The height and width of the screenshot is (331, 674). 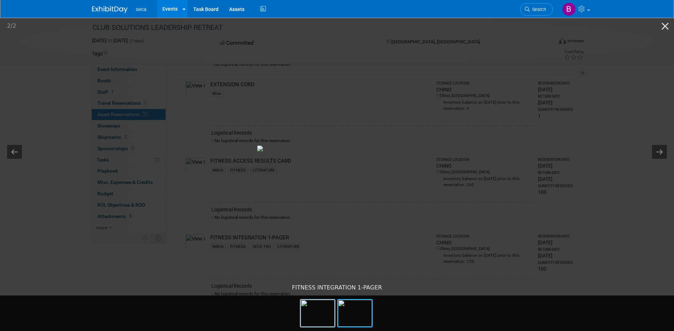 What do you see at coordinates (141, 9) in the screenshot?
I see `span: seca` at bounding box center [141, 9].